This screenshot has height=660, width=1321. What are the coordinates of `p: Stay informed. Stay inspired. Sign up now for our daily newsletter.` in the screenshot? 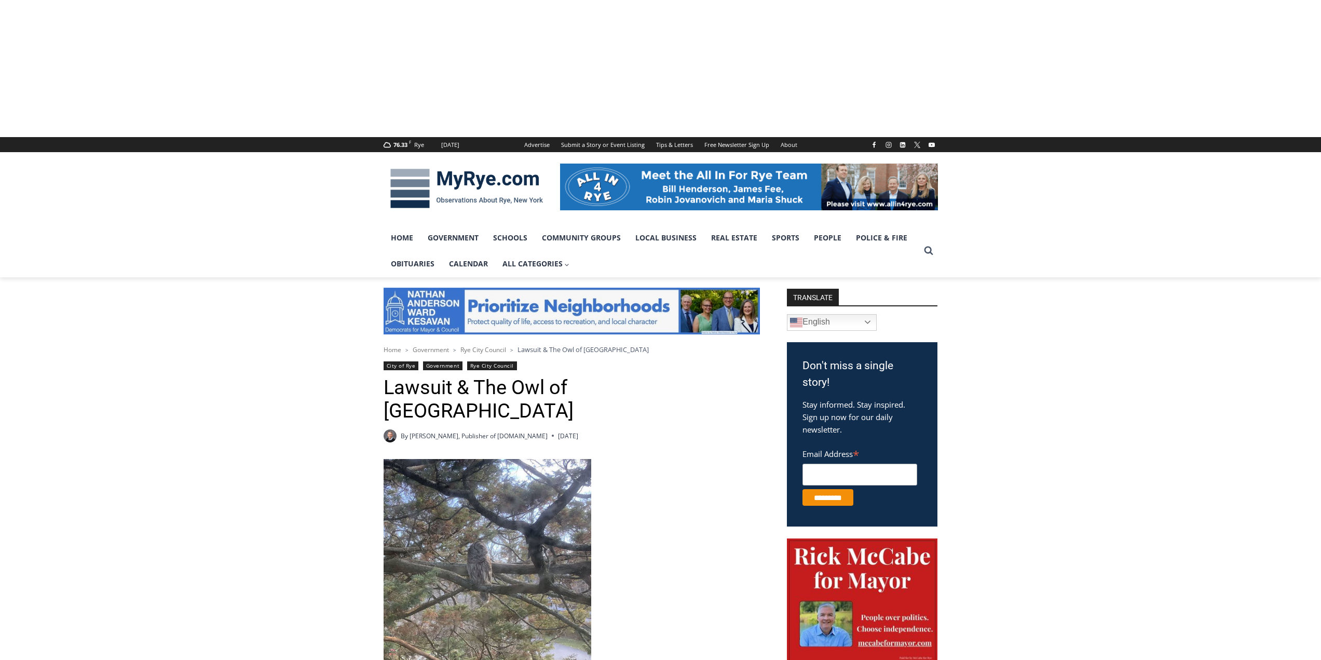 It's located at (862, 417).